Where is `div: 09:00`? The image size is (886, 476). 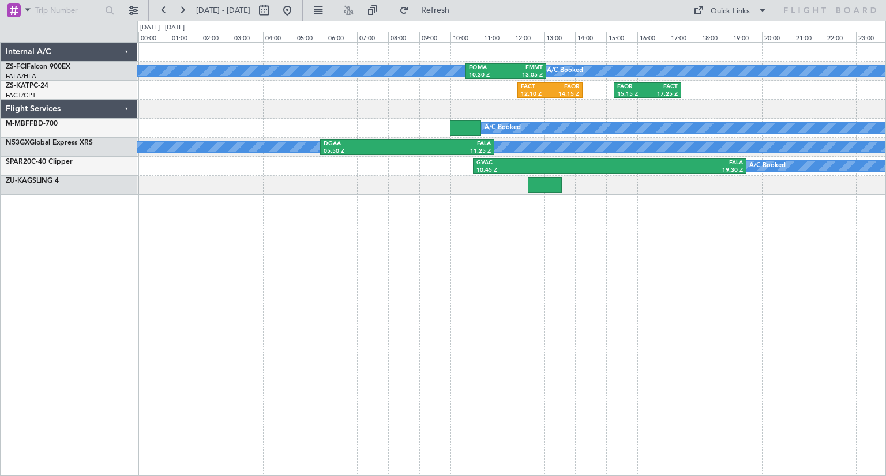 div: 09:00 is located at coordinates (435, 37).